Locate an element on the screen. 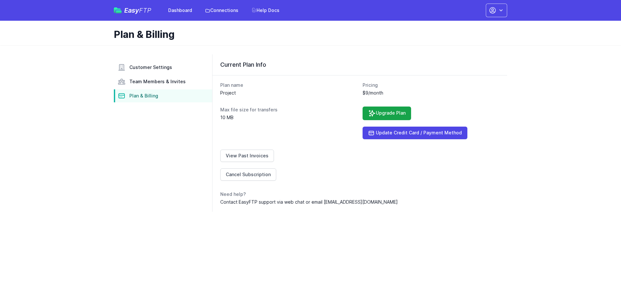 The height and width of the screenshot is (306, 621). dd: $9/month is located at coordinates (431, 93).